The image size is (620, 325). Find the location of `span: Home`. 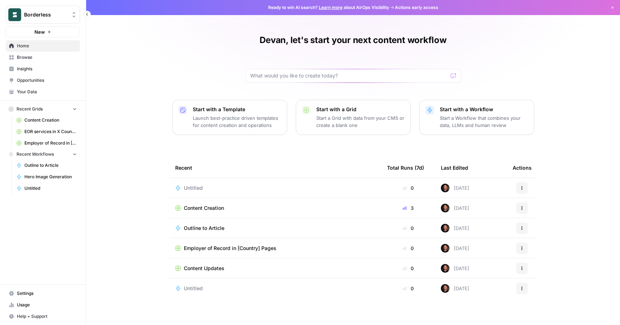

span: Home is located at coordinates (47, 46).